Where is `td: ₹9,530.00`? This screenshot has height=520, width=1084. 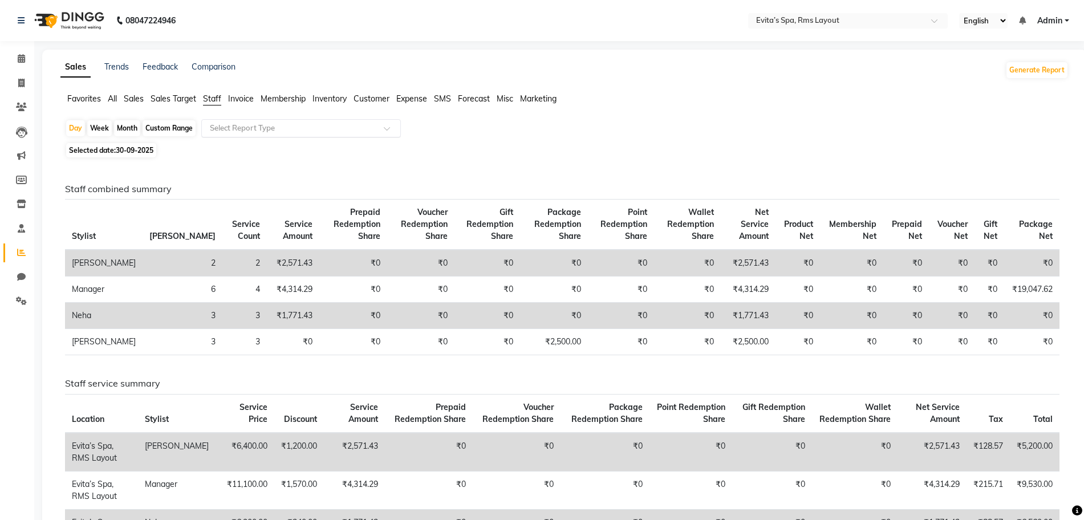 td: ₹9,530.00 is located at coordinates (1034, 490).